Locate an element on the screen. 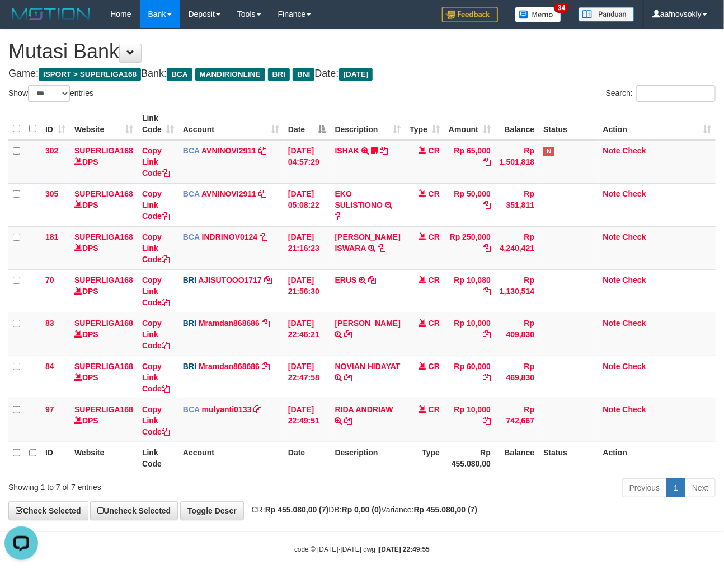 The height and width of the screenshot is (569, 724). a: Copy Rp 60,000 to clipboard is located at coordinates (487, 377).